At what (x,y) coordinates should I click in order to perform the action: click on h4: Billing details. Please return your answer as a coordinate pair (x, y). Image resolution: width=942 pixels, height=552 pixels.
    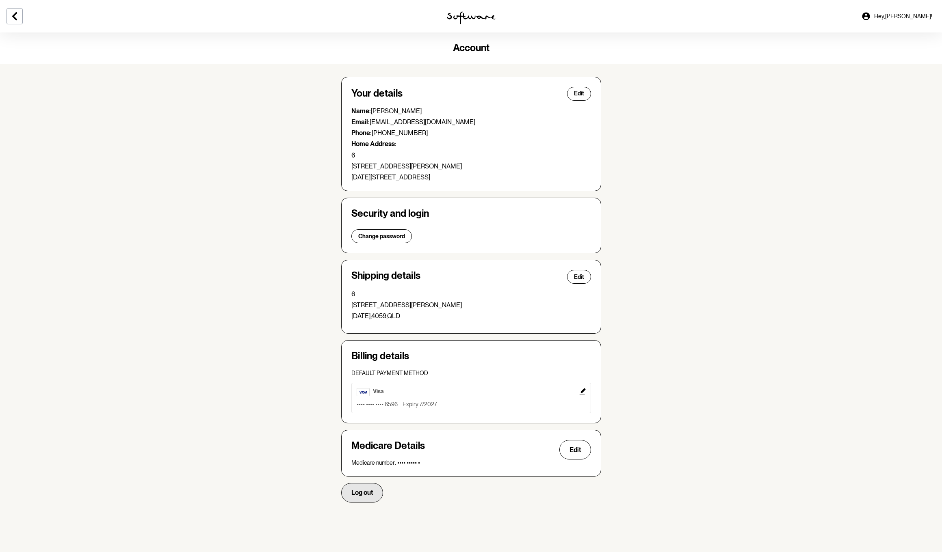
    Looking at the image, I should click on (471, 356).